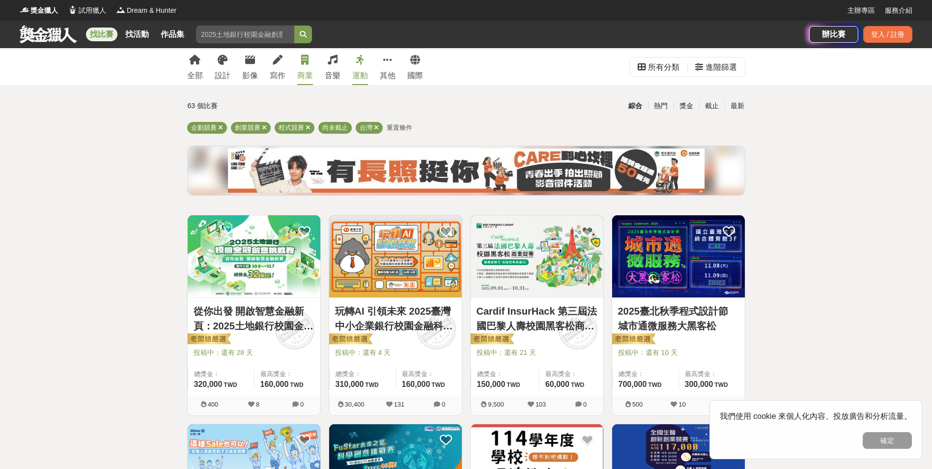 The height and width of the screenshot is (469, 932). I want to click on a: 寫作, so click(278, 66).